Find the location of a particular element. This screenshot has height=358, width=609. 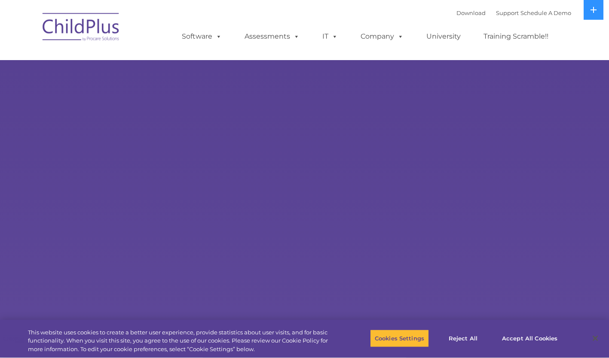

button: Reject All is located at coordinates (463, 338).